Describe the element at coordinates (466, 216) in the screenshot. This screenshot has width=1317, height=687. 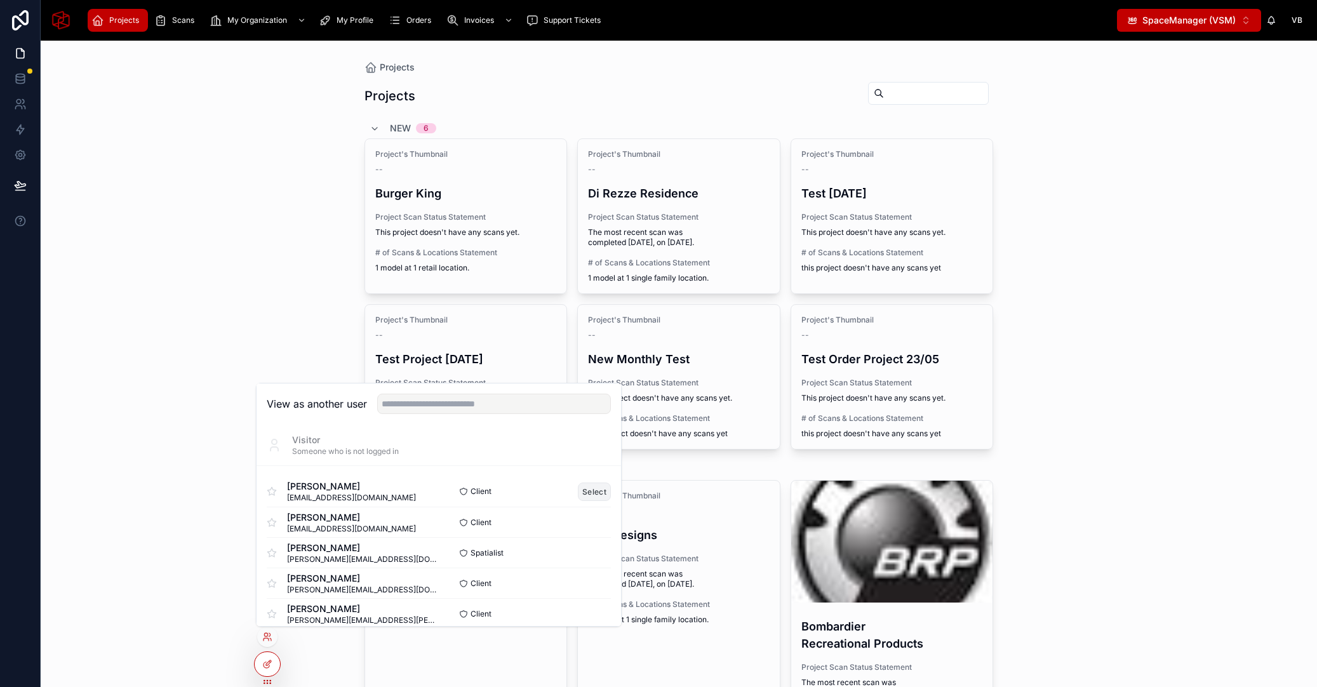
I see `a: Project's Thumbnail--Burger KingProject Scan Status StatementThis project doesn't have any scans ...` at that location.